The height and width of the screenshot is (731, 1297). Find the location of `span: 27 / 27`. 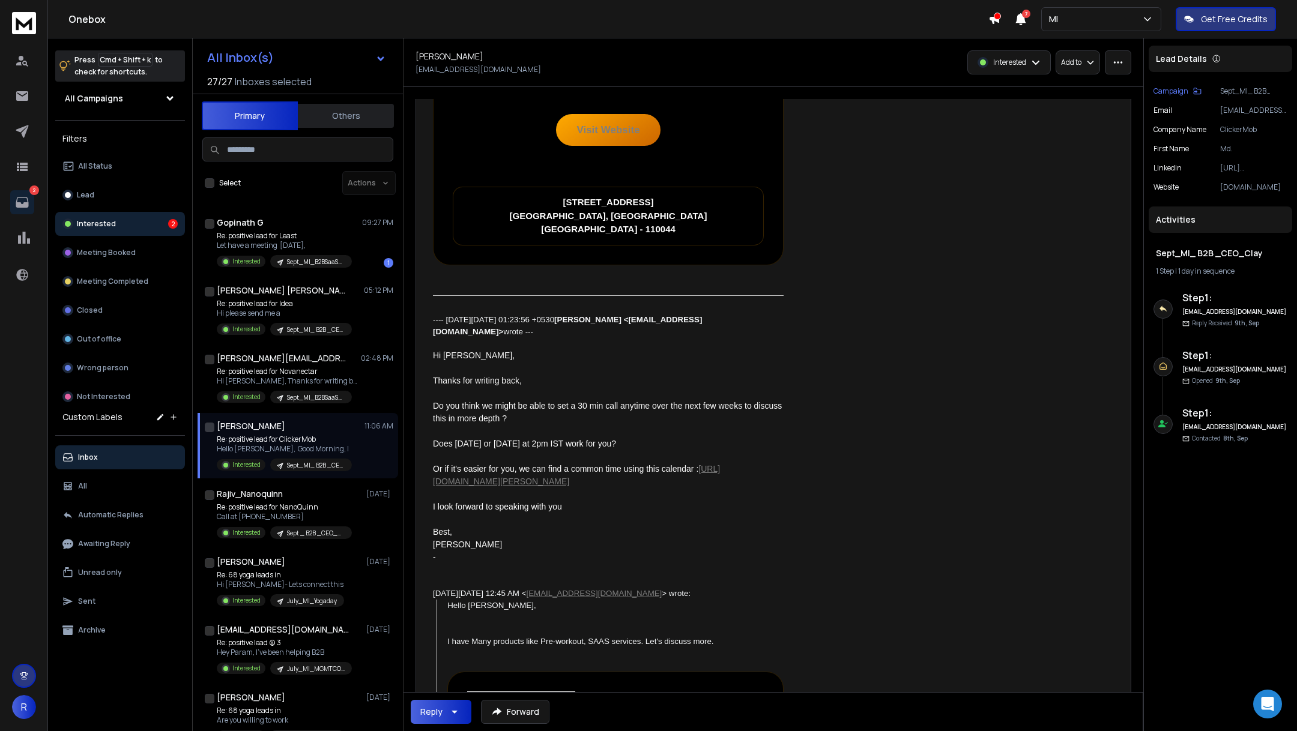

span: 27 / 27 is located at coordinates (220, 82).